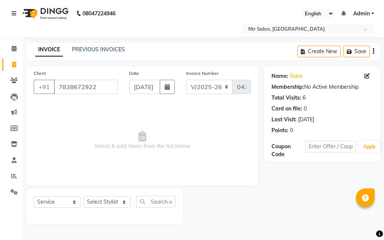  I want to click on div: 6, so click(304, 98).